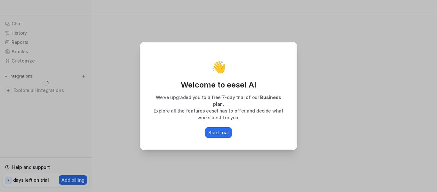  What do you see at coordinates (219, 85) in the screenshot?
I see `p: Welcome to eesel AI` at bounding box center [219, 85].